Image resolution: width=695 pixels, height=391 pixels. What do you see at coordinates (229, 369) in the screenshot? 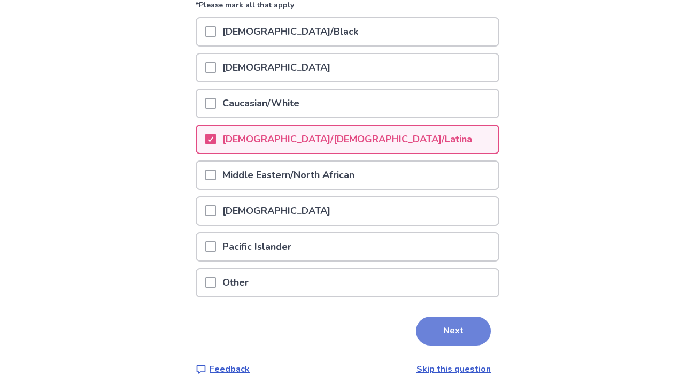
I see `p: Feedback` at bounding box center [229, 369].